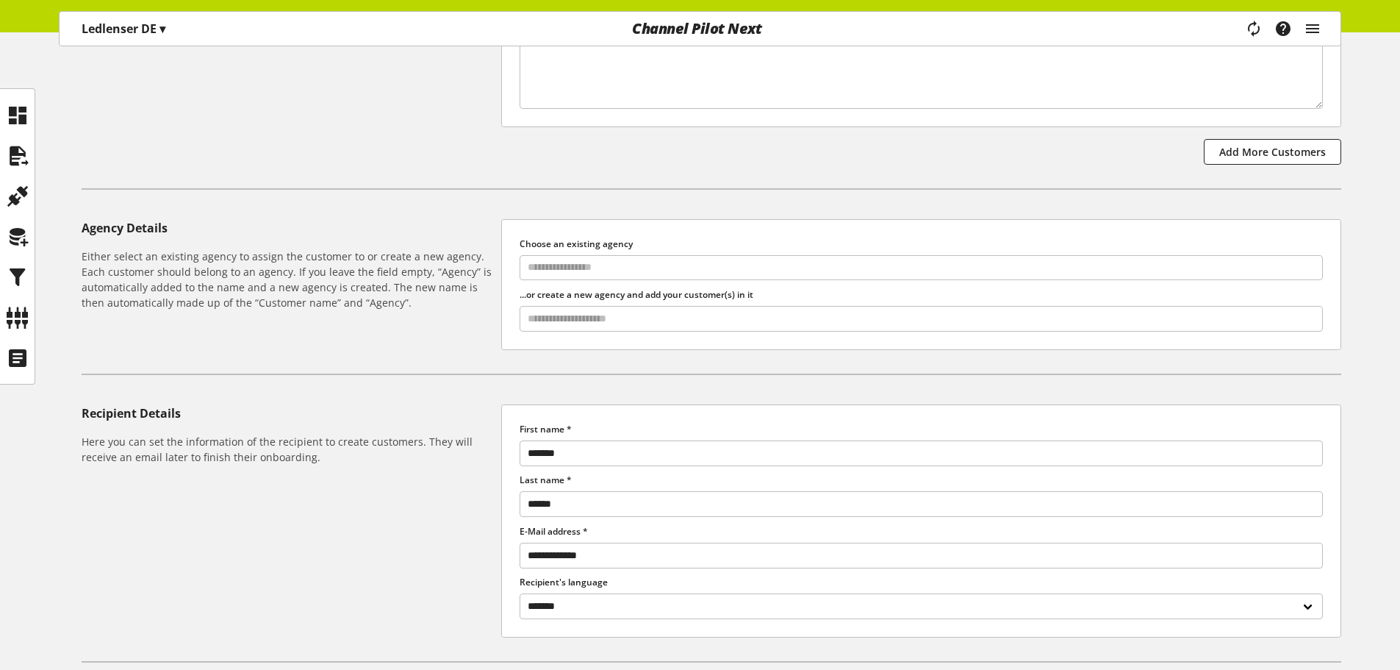 The image size is (1400, 670). What do you see at coordinates (554, 531) in the screenshot?
I see `span: E-Mail address *` at bounding box center [554, 531].